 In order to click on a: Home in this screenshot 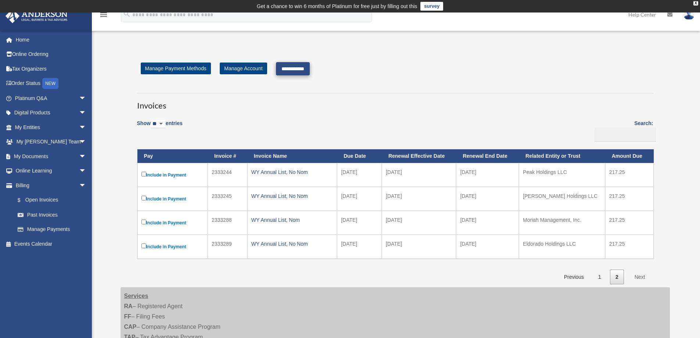, I will do `click(51, 40)`.